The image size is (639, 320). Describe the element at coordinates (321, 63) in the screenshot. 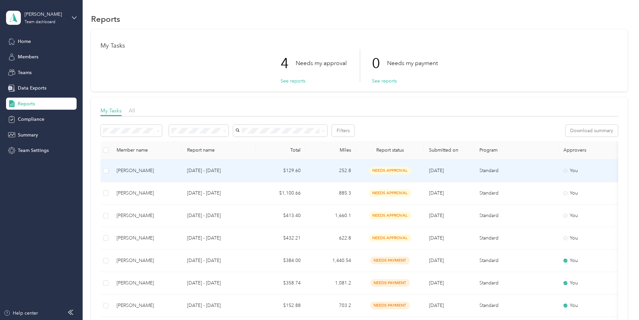

I see `p: Needs my approval` at that location.